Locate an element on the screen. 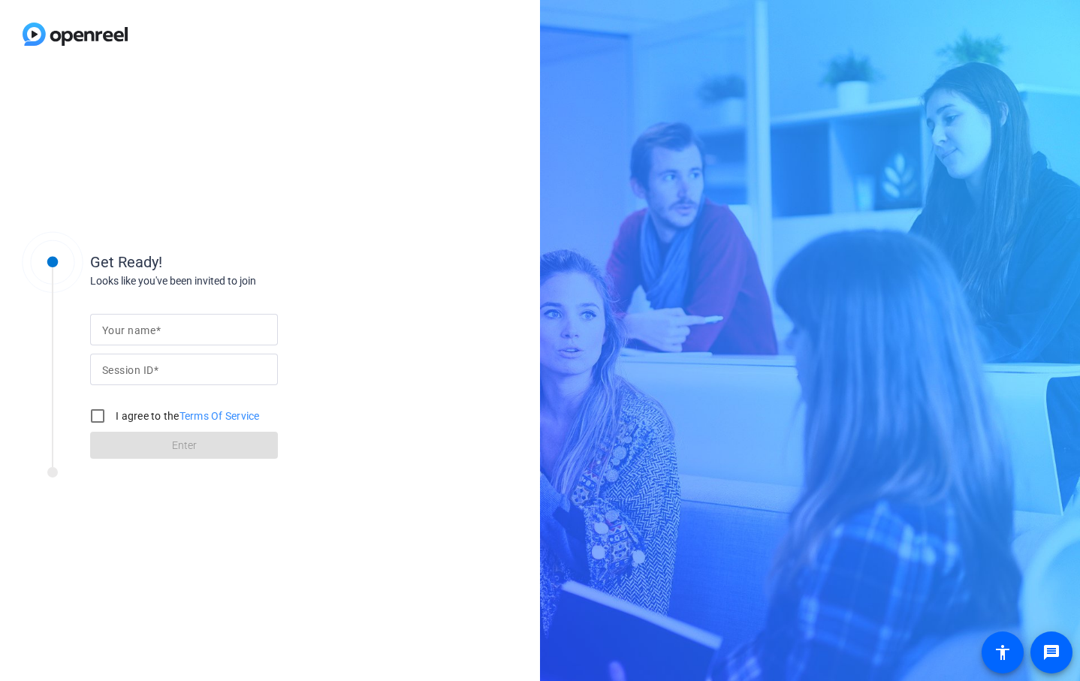 The image size is (1080, 681). a: Terms Of Service is located at coordinates (219, 416).